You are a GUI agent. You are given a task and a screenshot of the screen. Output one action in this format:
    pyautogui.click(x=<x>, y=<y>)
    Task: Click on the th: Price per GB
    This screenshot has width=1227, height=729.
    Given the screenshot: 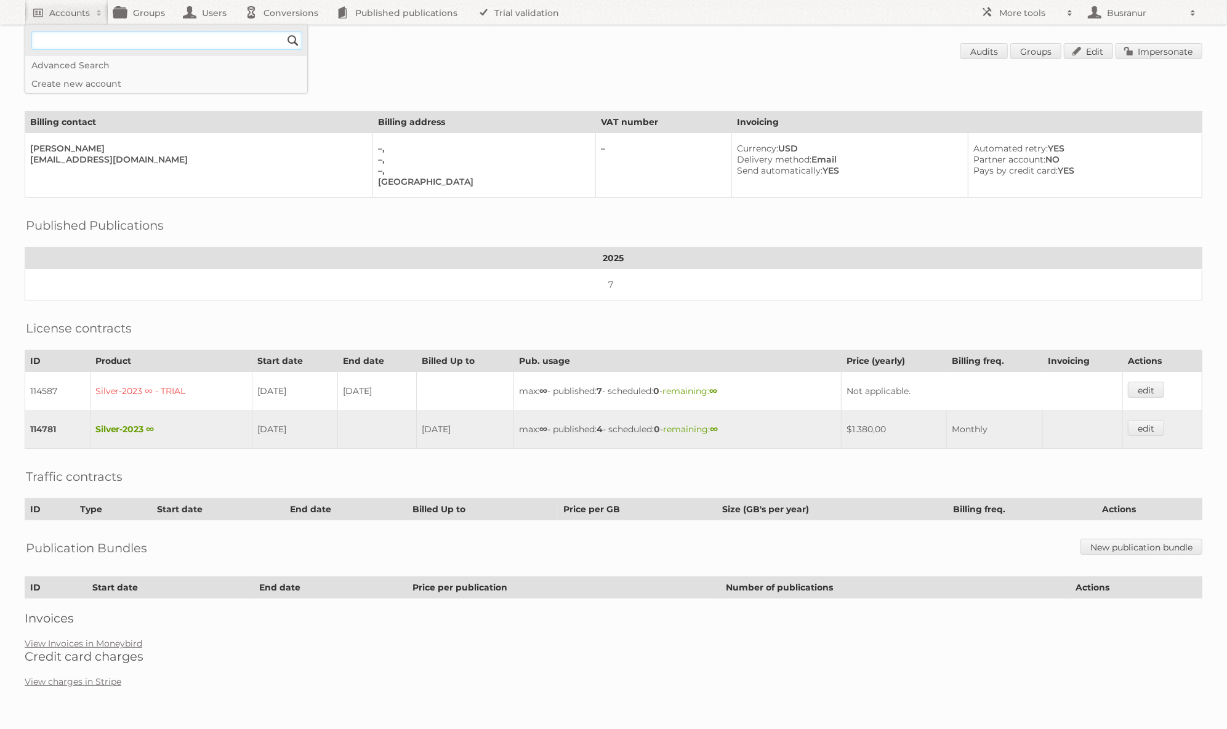 What is the action you would take?
    pyautogui.click(x=637, y=509)
    